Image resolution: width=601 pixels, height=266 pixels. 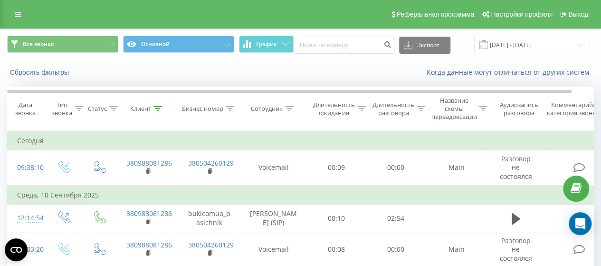 What do you see at coordinates (580, 223) in the screenshot?
I see `div: Open Intercom Messenger` at bounding box center [580, 223].